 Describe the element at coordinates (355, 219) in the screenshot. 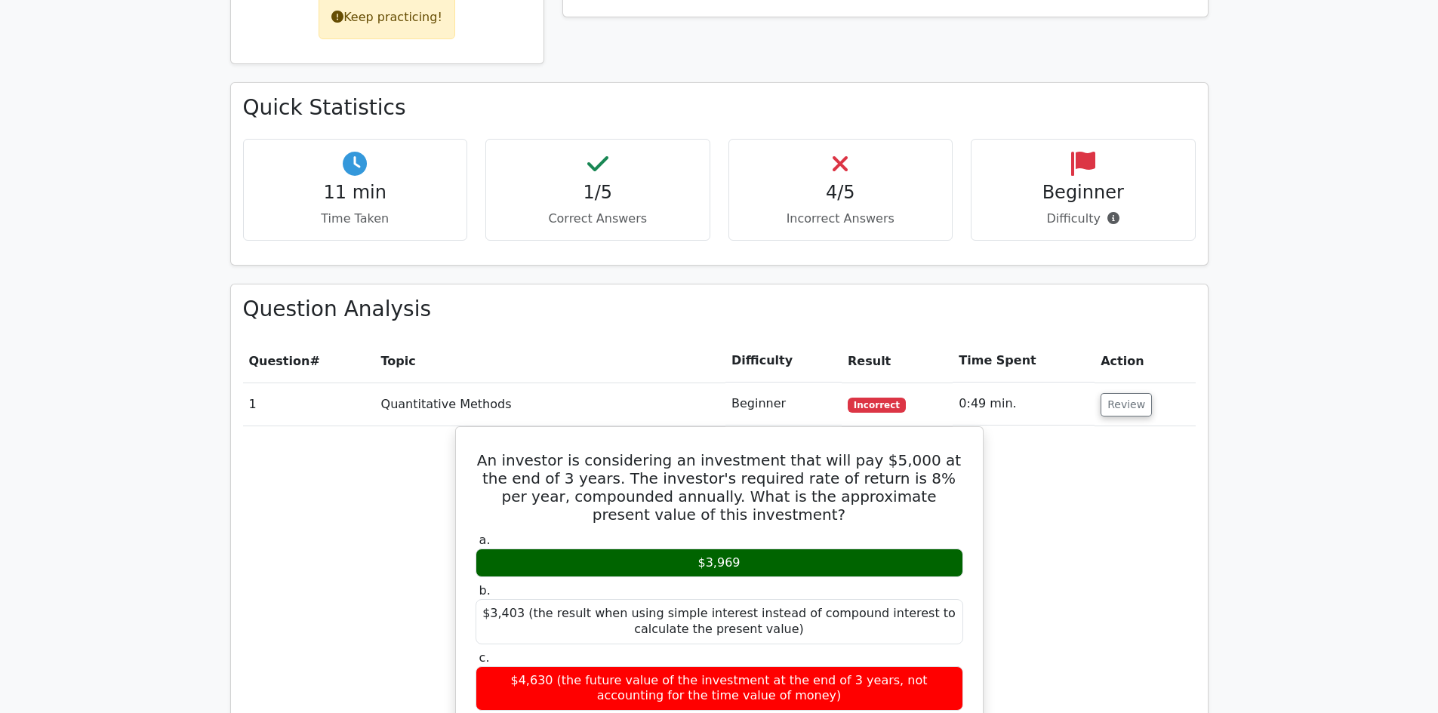

I see `p: Time Taken` at that location.